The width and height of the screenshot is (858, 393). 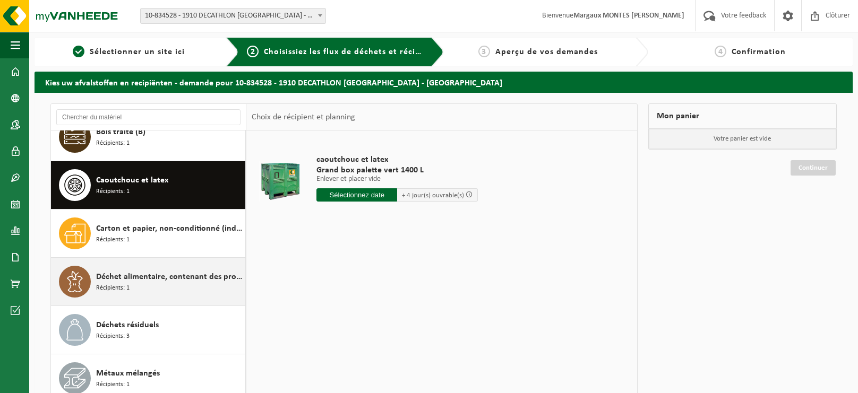 I want to click on button: Carton et papier, non-conditionné (industriel) Récipients: 1, so click(x=148, y=234).